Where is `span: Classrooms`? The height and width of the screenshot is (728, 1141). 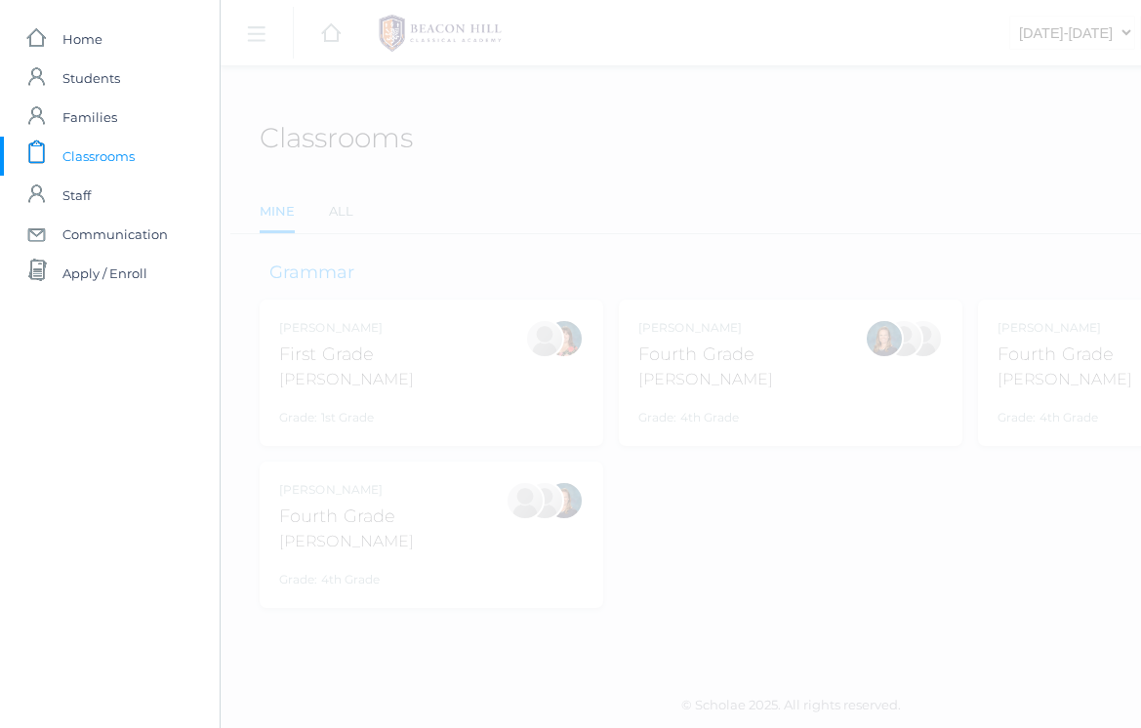 span: Classrooms is located at coordinates (99, 156).